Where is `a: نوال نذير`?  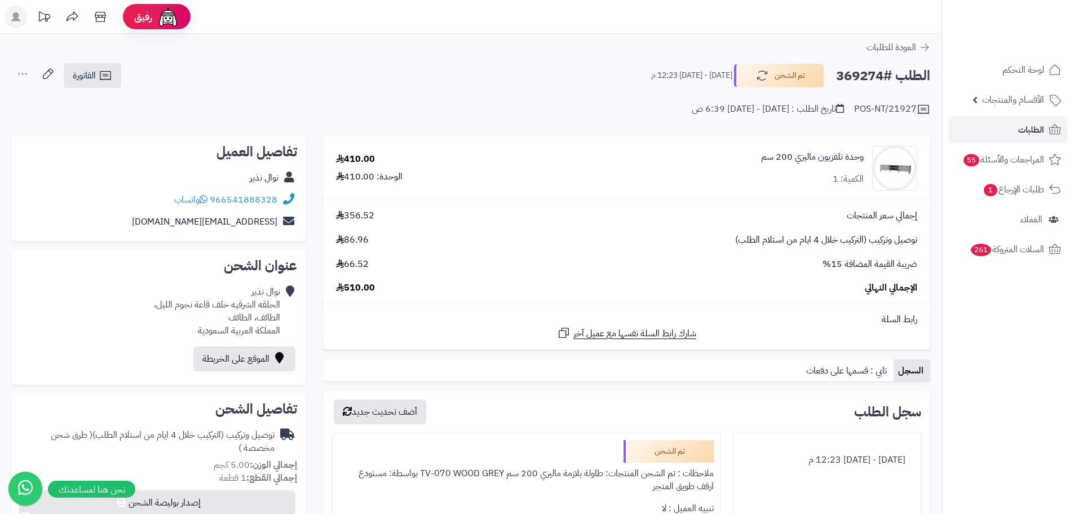 a: نوال نذير is located at coordinates (264, 178).